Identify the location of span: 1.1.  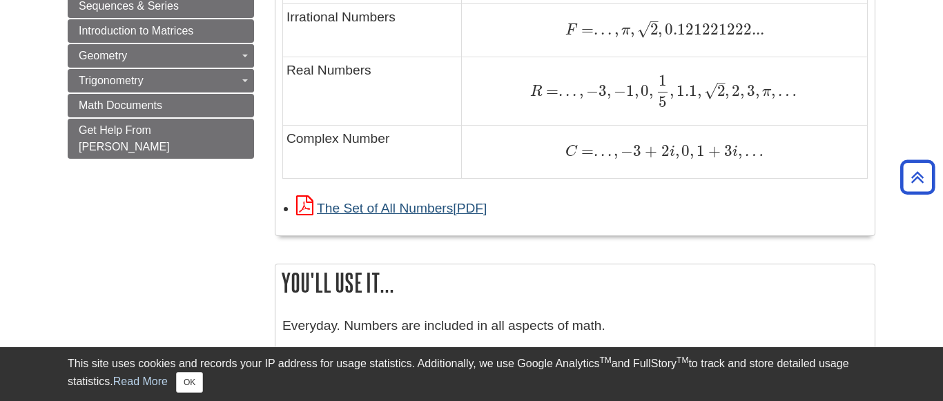
(686, 90).